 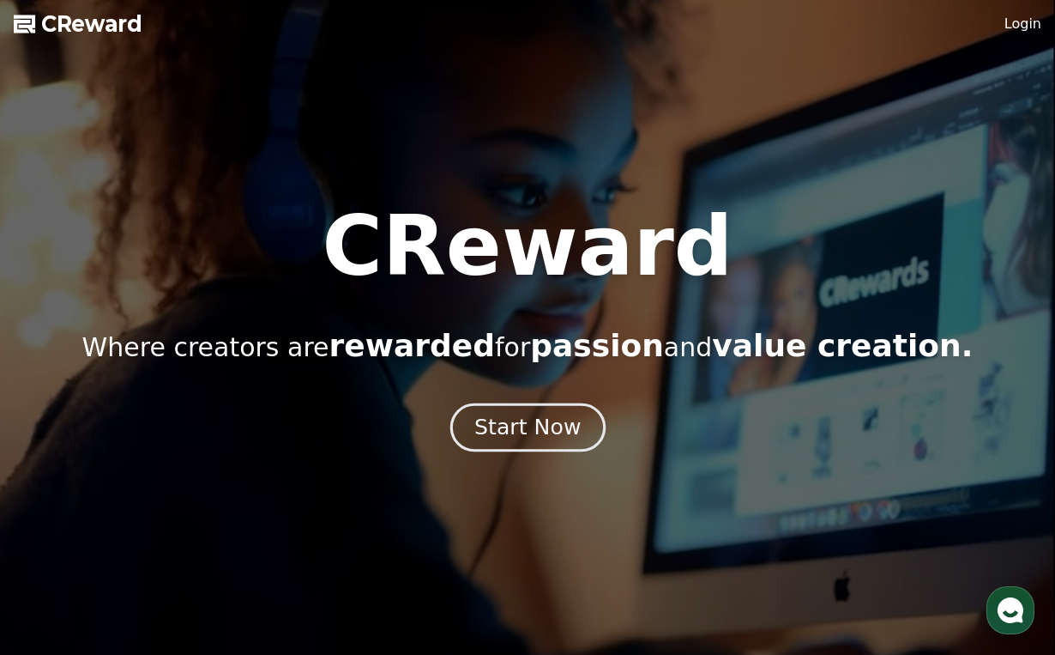 I want to click on span: Messages, so click(x=167, y=546).